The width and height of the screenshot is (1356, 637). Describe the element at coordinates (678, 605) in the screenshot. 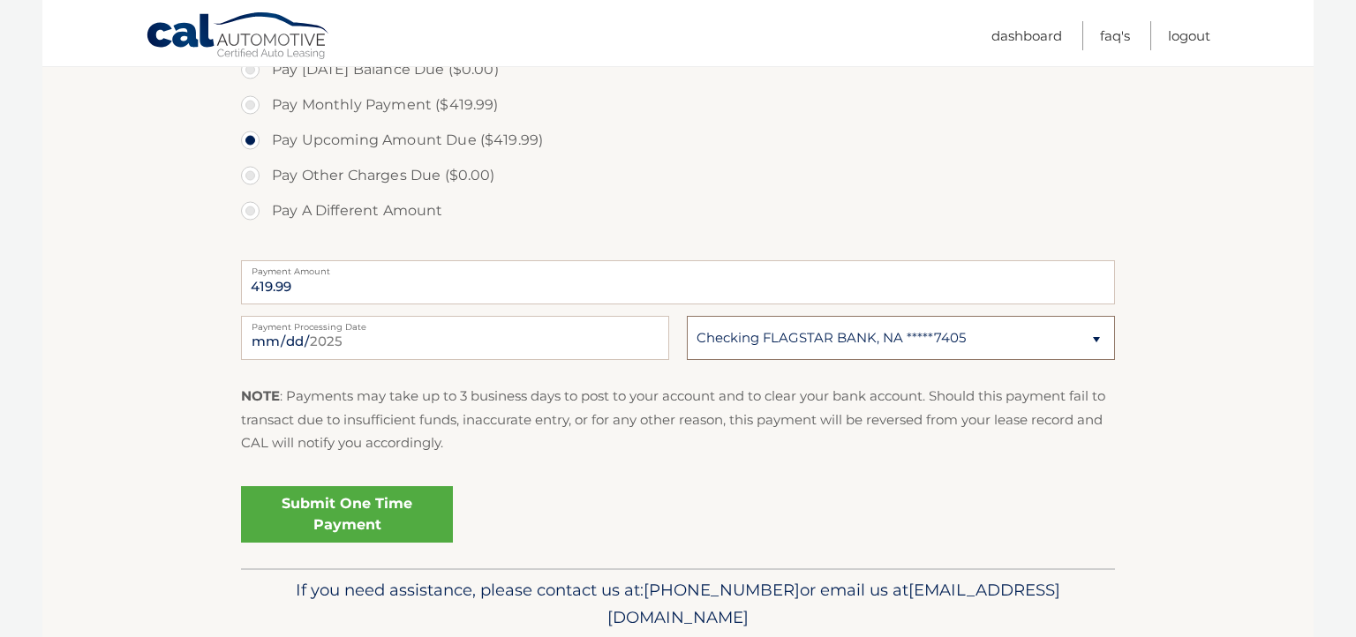

I see `p: If you need assistance, please contact us at: or email us at` at that location.